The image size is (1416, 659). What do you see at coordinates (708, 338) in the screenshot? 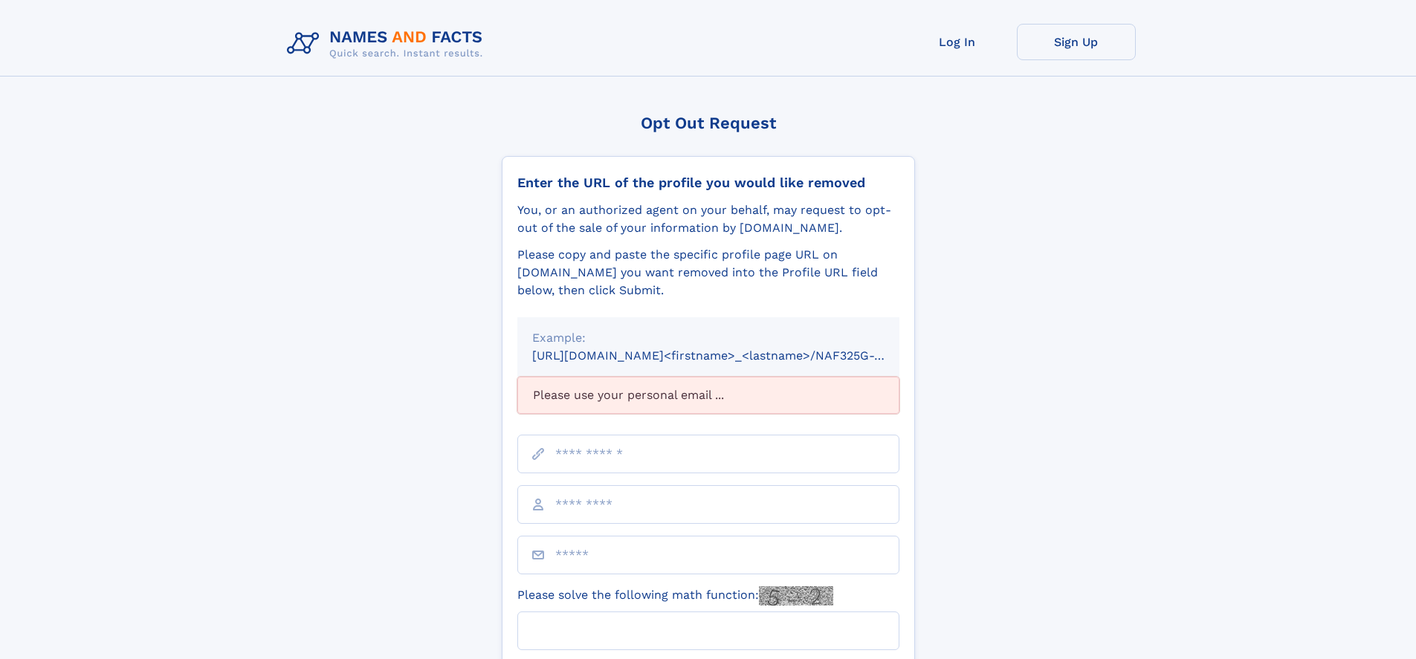
I see `div: Example:` at bounding box center [708, 338].